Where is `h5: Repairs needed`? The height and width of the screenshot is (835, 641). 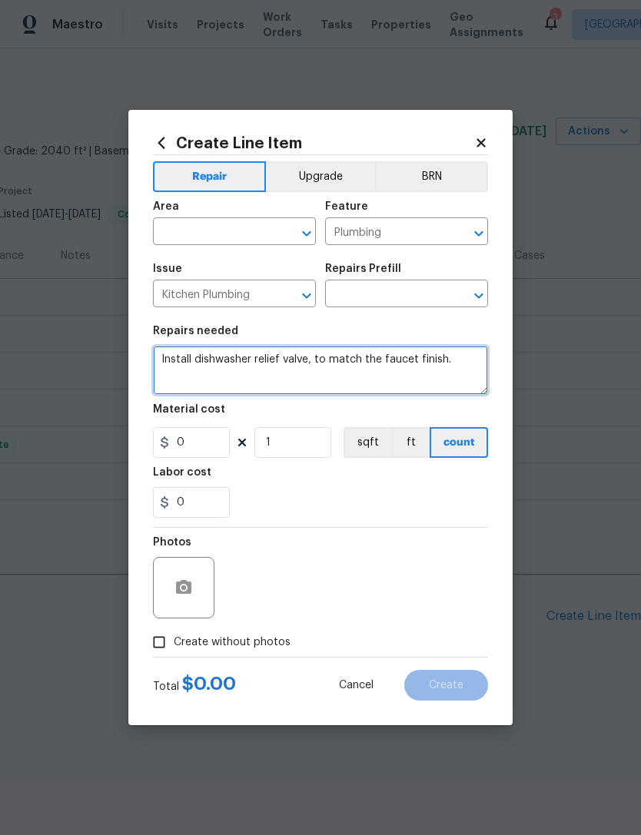
h5: Repairs needed is located at coordinates (195, 331).